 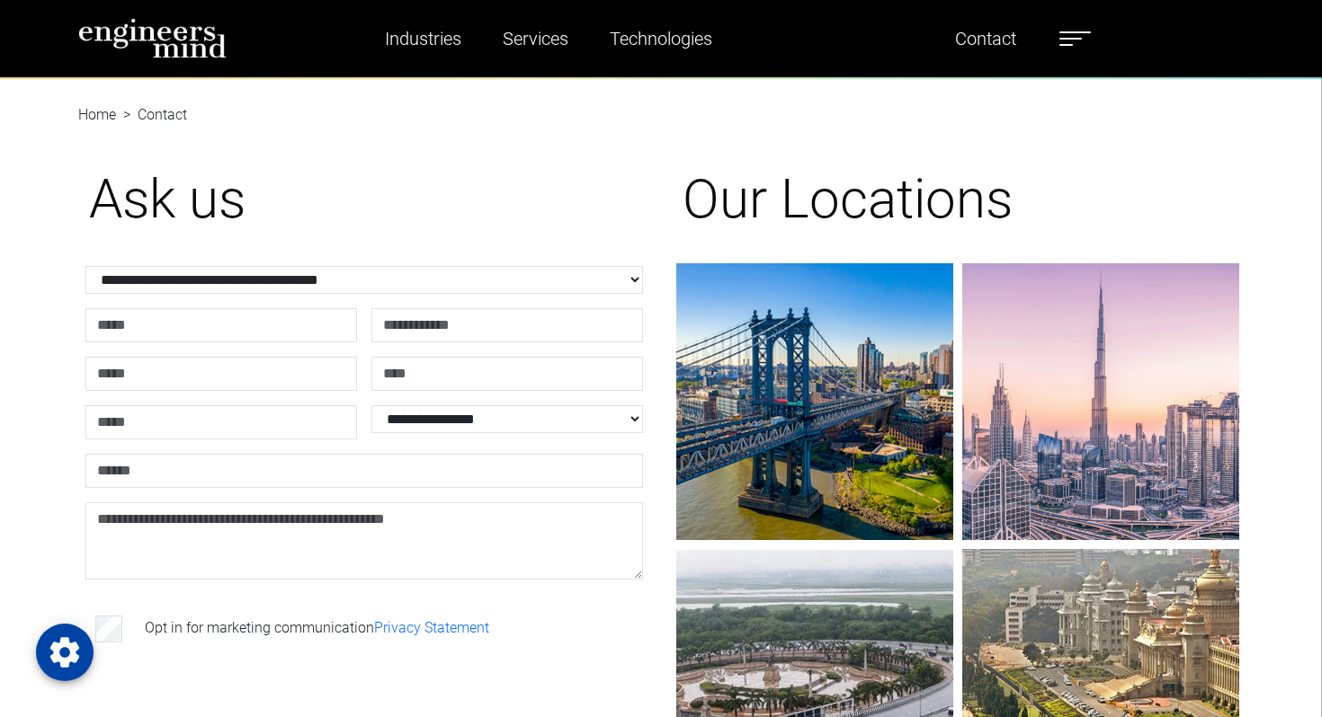 What do you see at coordinates (316, 628) in the screenshot?
I see `label: Opt in for marketing communication` at bounding box center [316, 628].